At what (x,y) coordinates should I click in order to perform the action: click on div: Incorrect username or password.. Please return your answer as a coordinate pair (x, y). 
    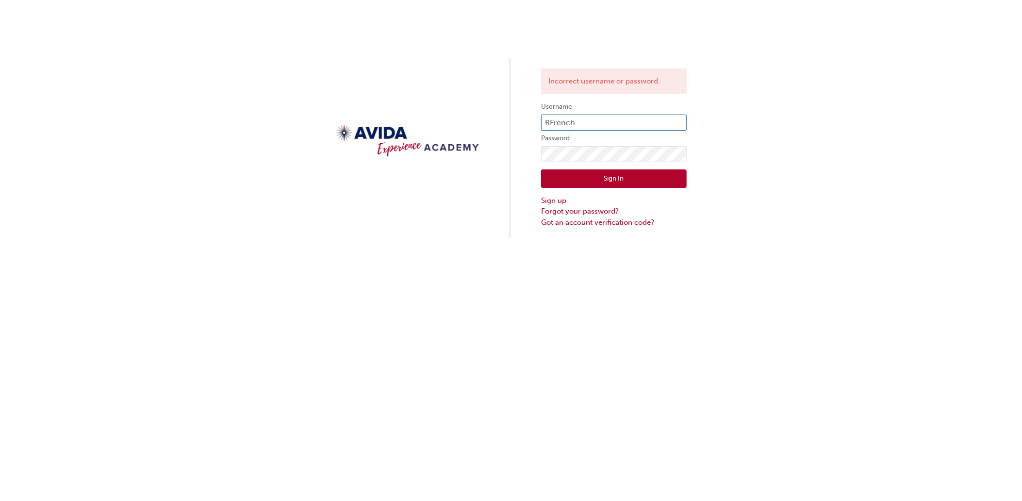
    Looking at the image, I should click on (614, 81).